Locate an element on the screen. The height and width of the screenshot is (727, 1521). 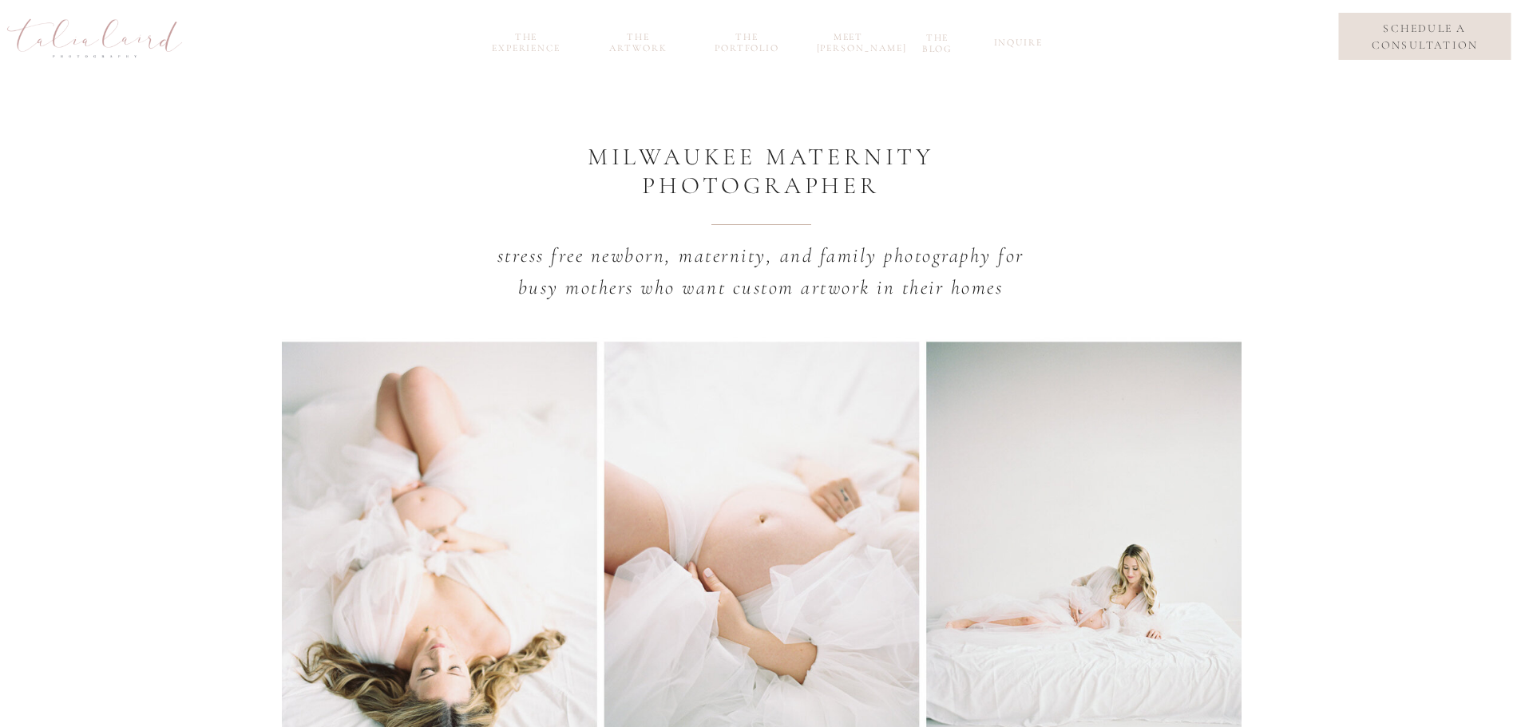
nav: inquire is located at coordinates (1016, 45).